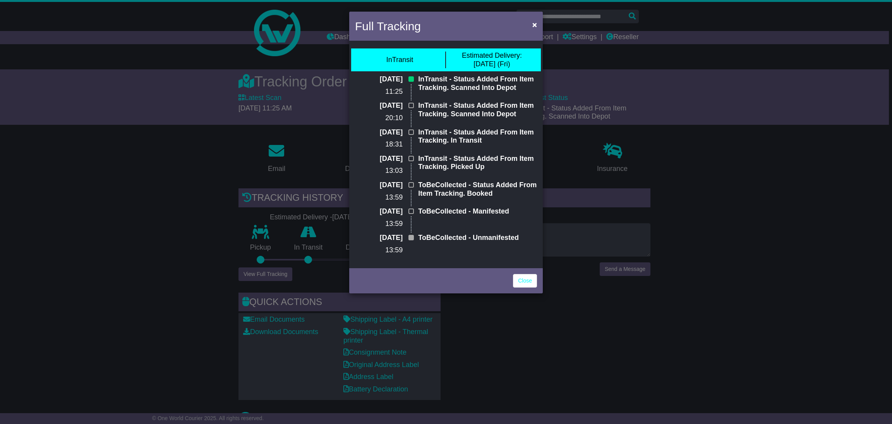 The width and height of the screenshot is (892, 424). I want to click on p: 13:03, so click(379, 171).